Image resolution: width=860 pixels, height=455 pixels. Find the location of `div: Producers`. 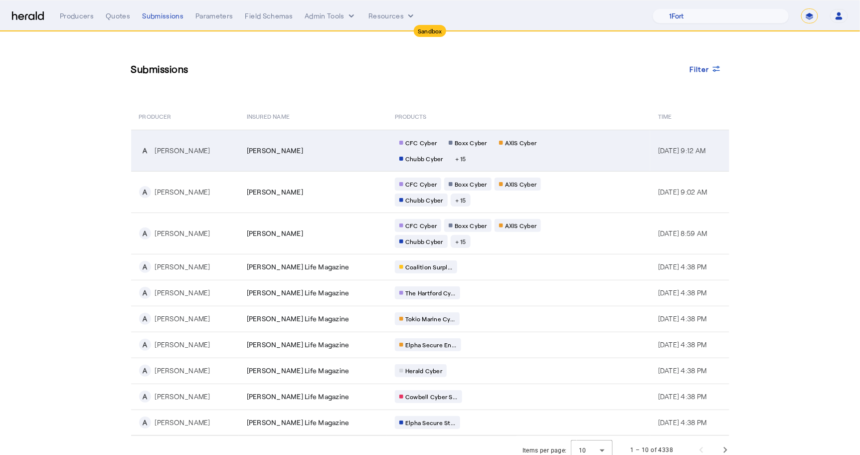

div: Producers is located at coordinates (77, 16).